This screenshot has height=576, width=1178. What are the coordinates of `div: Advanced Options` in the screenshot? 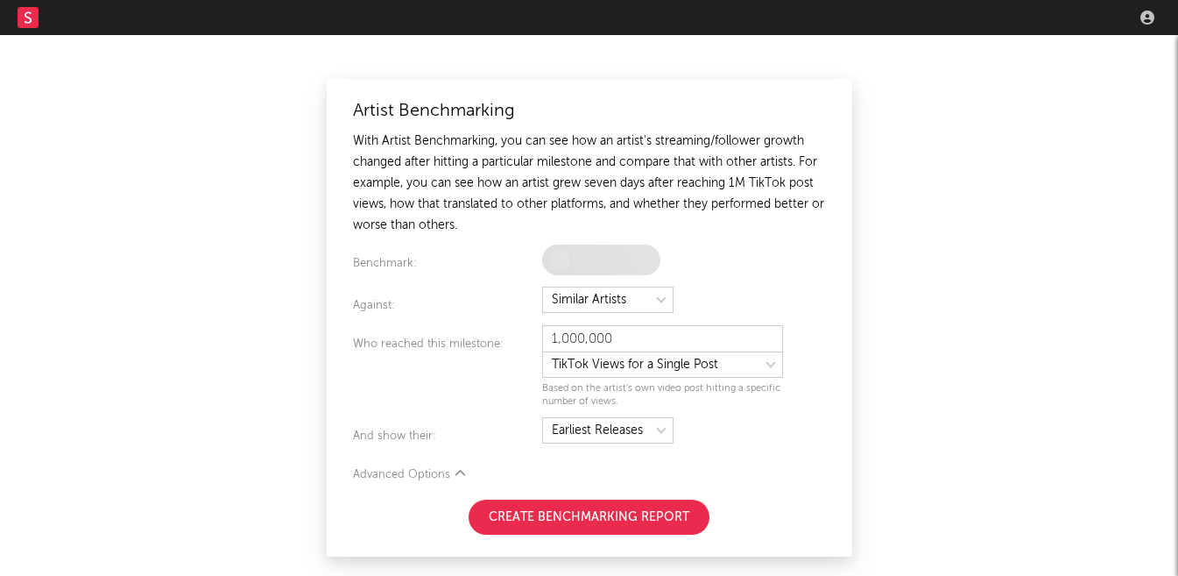 It's located at (590, 475).